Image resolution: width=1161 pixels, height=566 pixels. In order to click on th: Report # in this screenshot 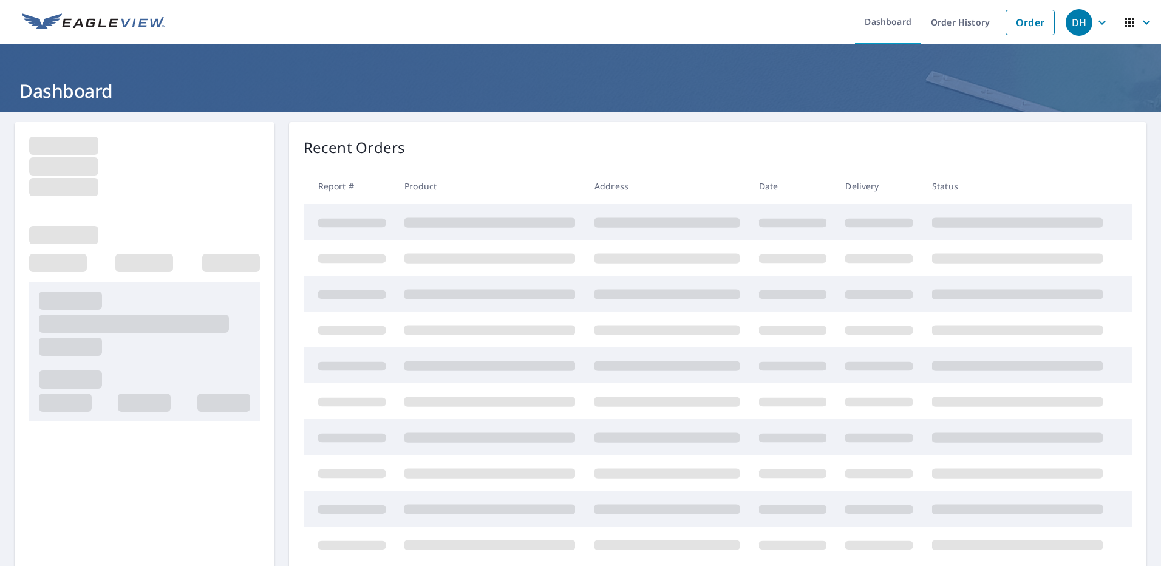, I will do `click(349, 186)`.